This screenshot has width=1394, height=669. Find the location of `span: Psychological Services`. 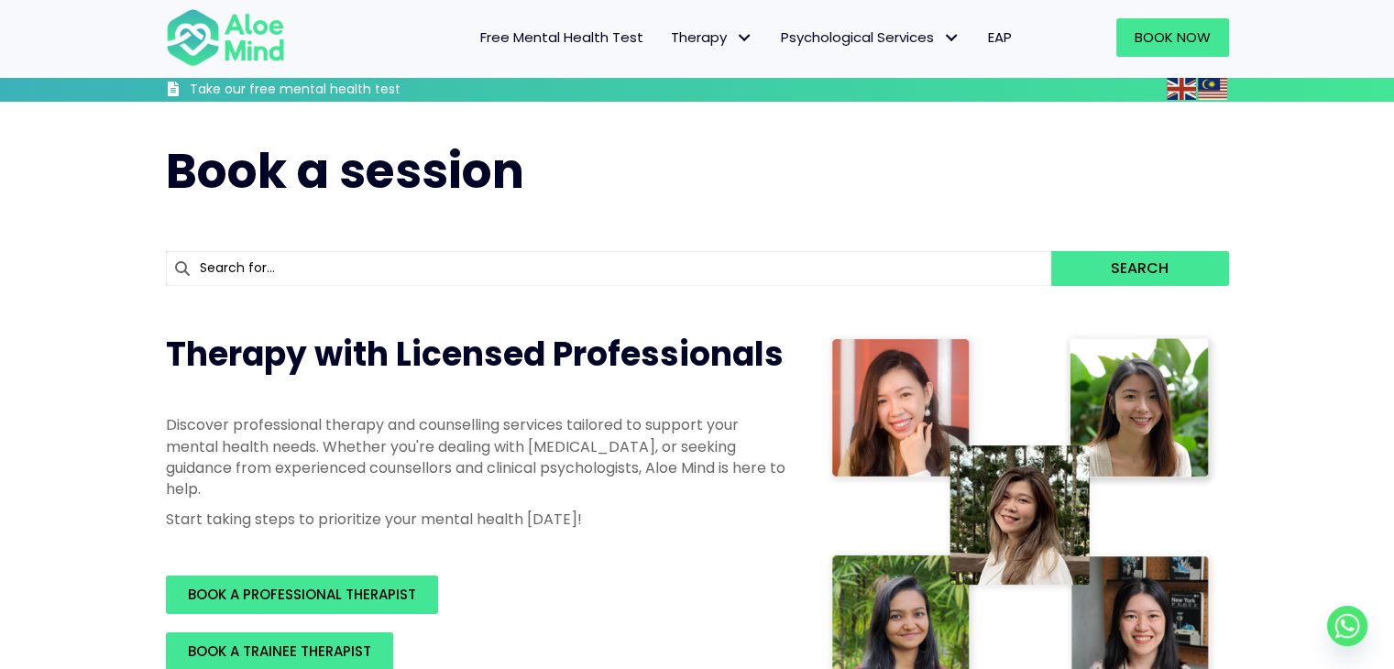

span: Psychological Services is located at coordinates (871, 37).